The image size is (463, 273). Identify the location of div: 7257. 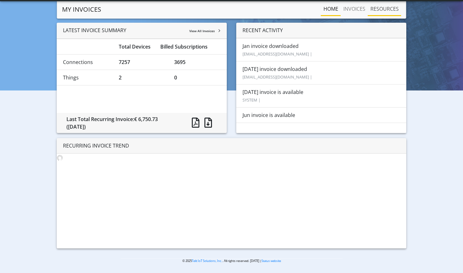
(142, 62).